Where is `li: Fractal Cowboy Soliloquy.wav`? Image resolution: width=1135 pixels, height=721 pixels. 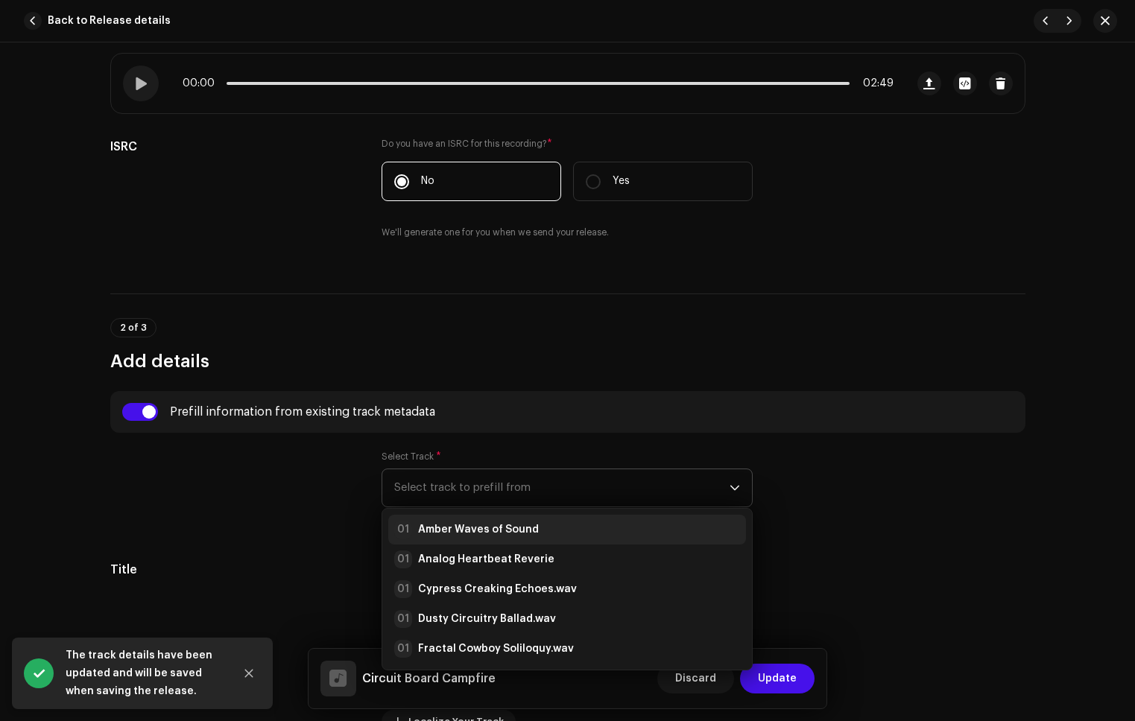
li: Fractal Cowboy Soliloquy.wav is located at coordinates (567, 649).